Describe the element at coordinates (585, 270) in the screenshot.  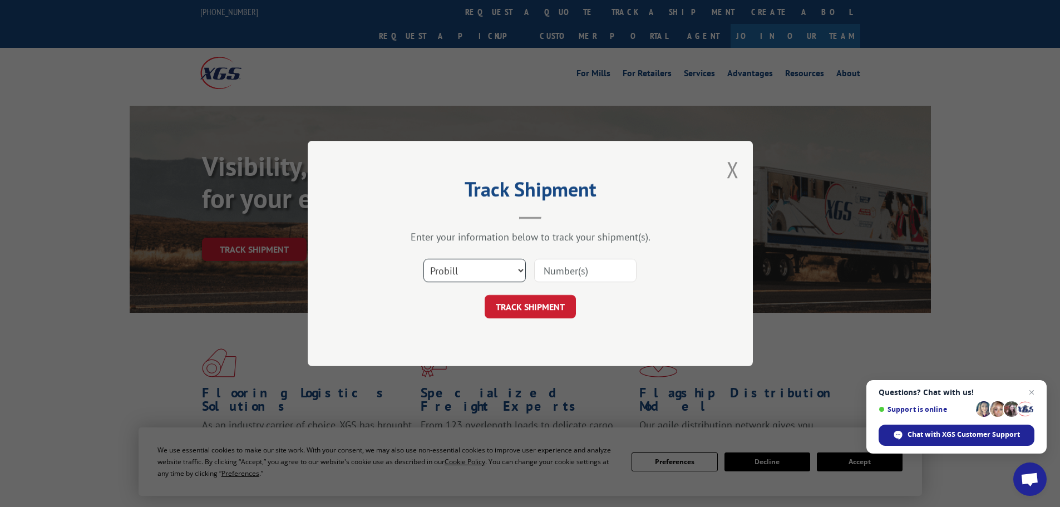
I see `input: Number(s)` at that location.